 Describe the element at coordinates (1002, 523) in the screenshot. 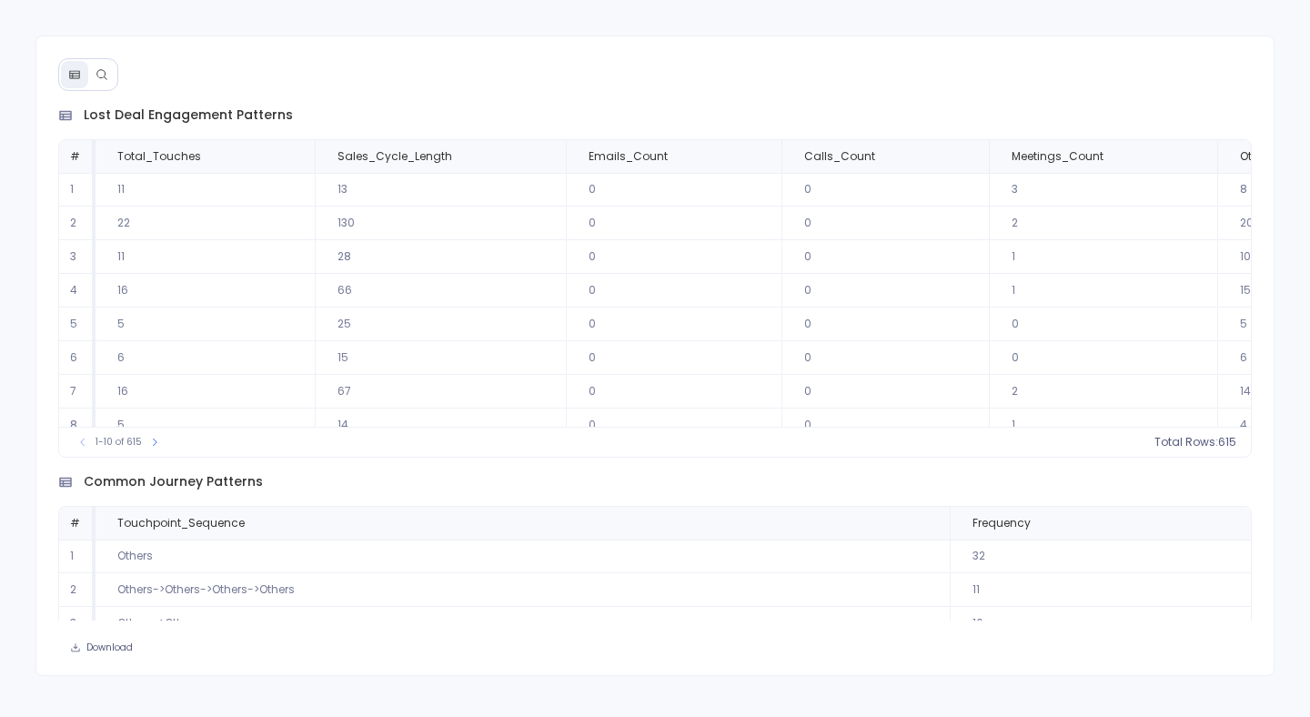

I see `span: Frequency` at that location.